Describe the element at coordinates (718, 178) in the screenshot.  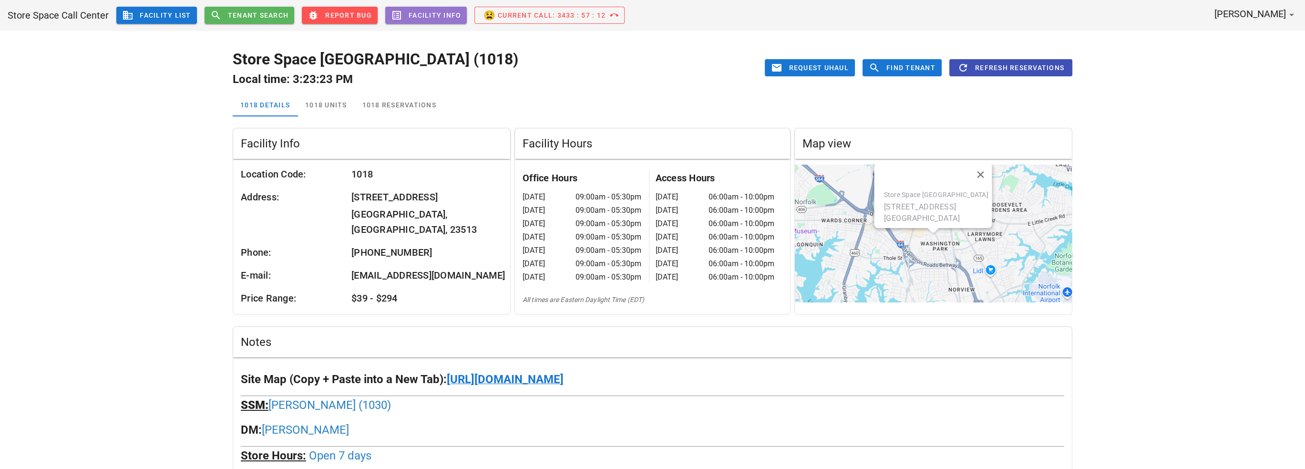
I see `div: Access Hours` at that location.